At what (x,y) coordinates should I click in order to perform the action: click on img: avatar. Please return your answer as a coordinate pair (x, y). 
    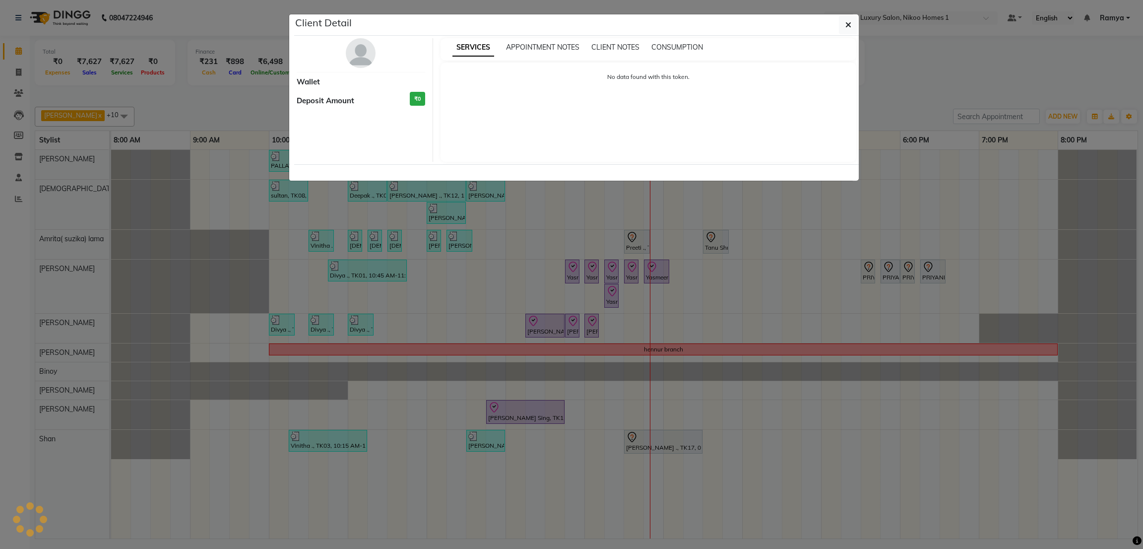
    Looking at the image, I should click on (361, 53).